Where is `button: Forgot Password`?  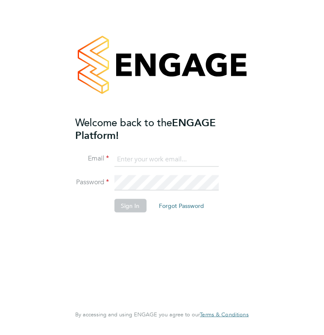
button: Forgot Password is located at coordinates (181, 206).